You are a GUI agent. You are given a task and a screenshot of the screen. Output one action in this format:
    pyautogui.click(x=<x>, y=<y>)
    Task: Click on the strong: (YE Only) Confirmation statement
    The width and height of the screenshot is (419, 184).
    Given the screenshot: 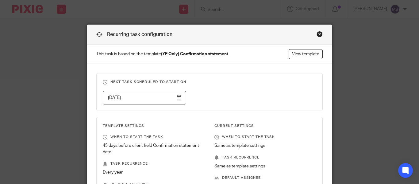 What is the action you would take?
    pyautogui.click(x=195, y=54)
    